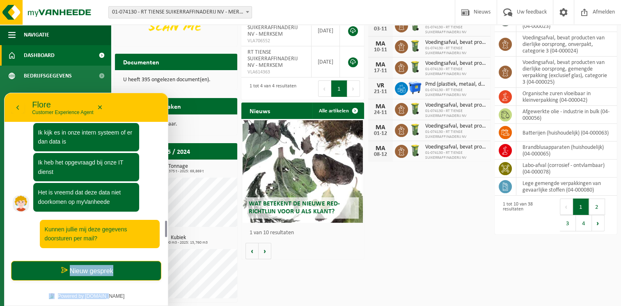  Describe the element at coordinates (176, 124) in the screenshot. I see `p: Geen data beschikbaar.` at that location.